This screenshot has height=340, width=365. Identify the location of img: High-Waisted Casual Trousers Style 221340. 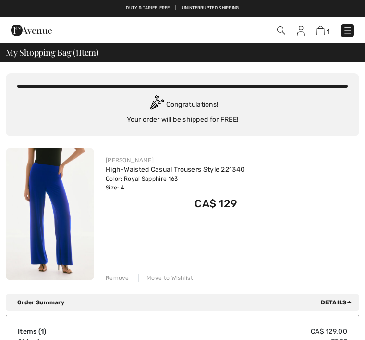
(50, 214).